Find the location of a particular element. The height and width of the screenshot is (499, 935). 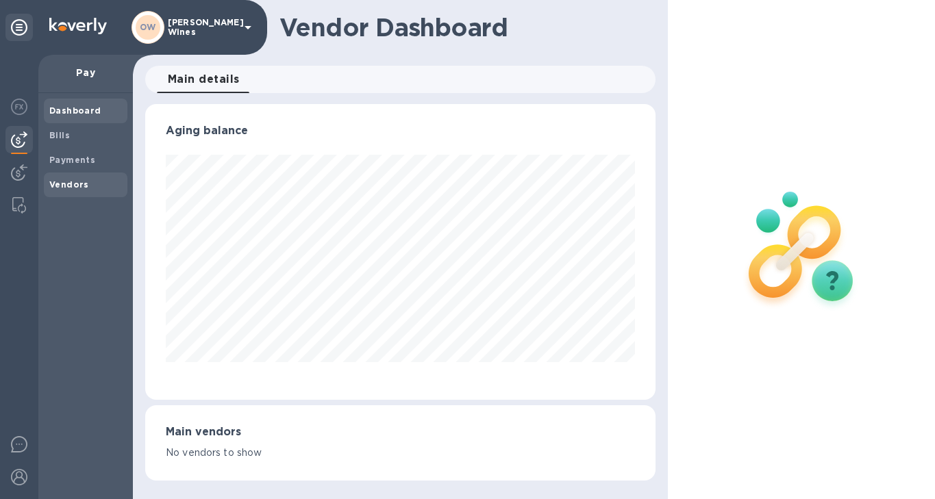

b: Dashboard is located at coordinates (75, 110).